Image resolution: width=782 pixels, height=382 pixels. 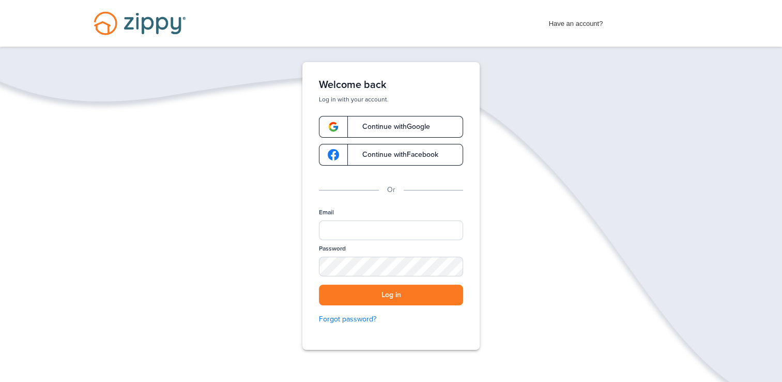 What do you see at coordinates (391, 85) in the screenshot?
I see `h1: Welcome back` at bounding box center [391, 85].